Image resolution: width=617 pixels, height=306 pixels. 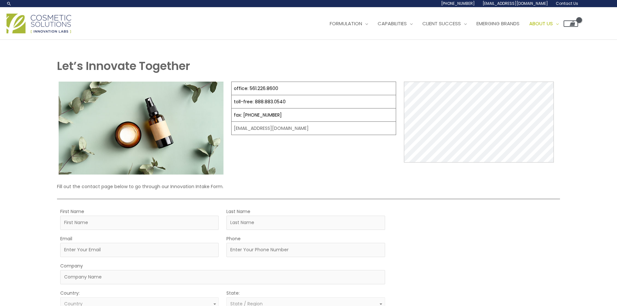 What do you see at coordinates (571, 24) in the screenshot?
I see `a: View Shopping Cart, empty` at bounding box center [571, 24].